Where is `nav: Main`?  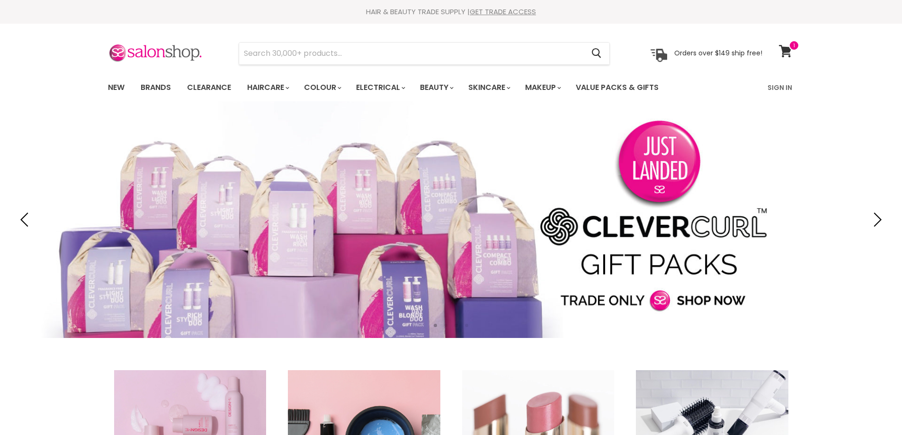
nav: Main is located at coordinates (451, 88).